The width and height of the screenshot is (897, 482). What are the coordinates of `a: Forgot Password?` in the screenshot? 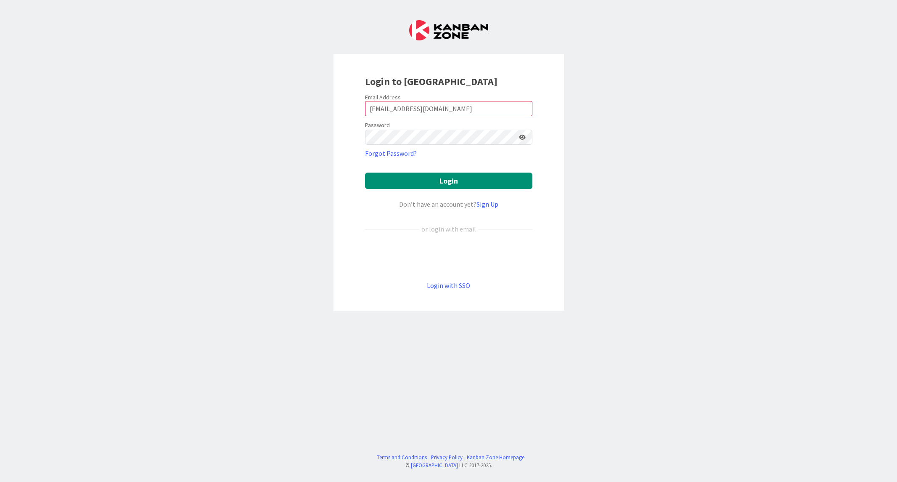 It's located at (391, 153).